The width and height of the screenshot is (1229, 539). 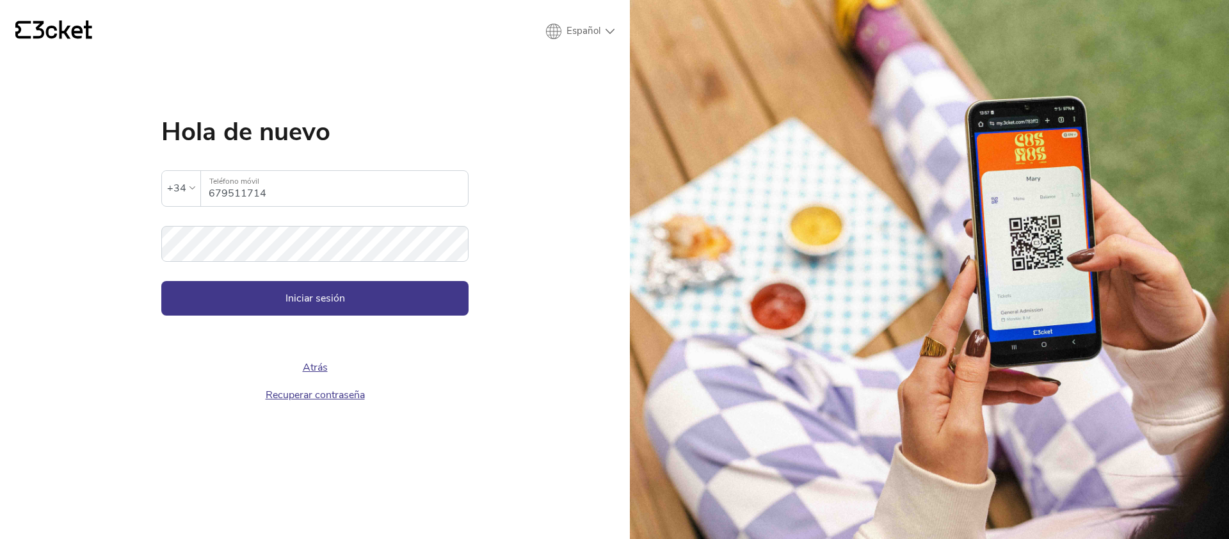 I want to click on label: Teléfono móvil, so click(x=334, y=181).